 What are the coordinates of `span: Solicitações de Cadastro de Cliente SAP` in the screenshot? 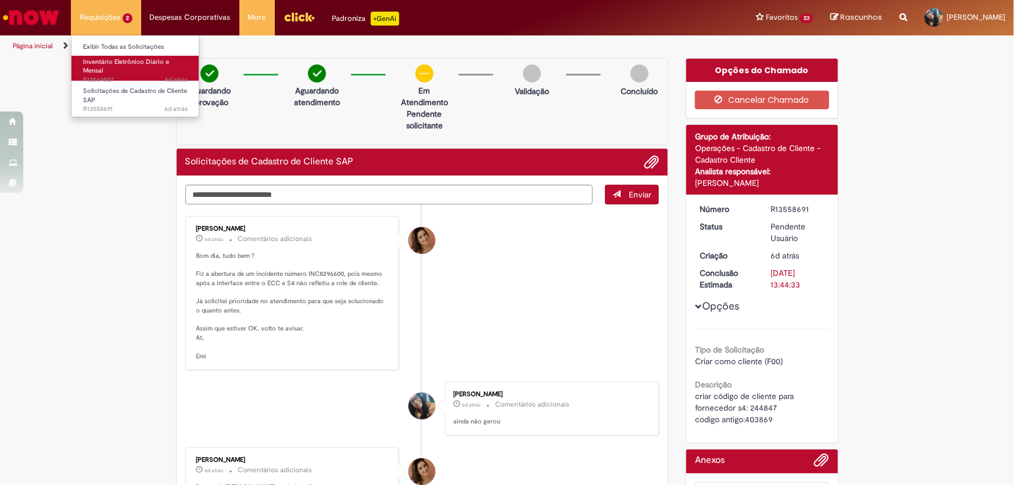 It's located at (135, 95).